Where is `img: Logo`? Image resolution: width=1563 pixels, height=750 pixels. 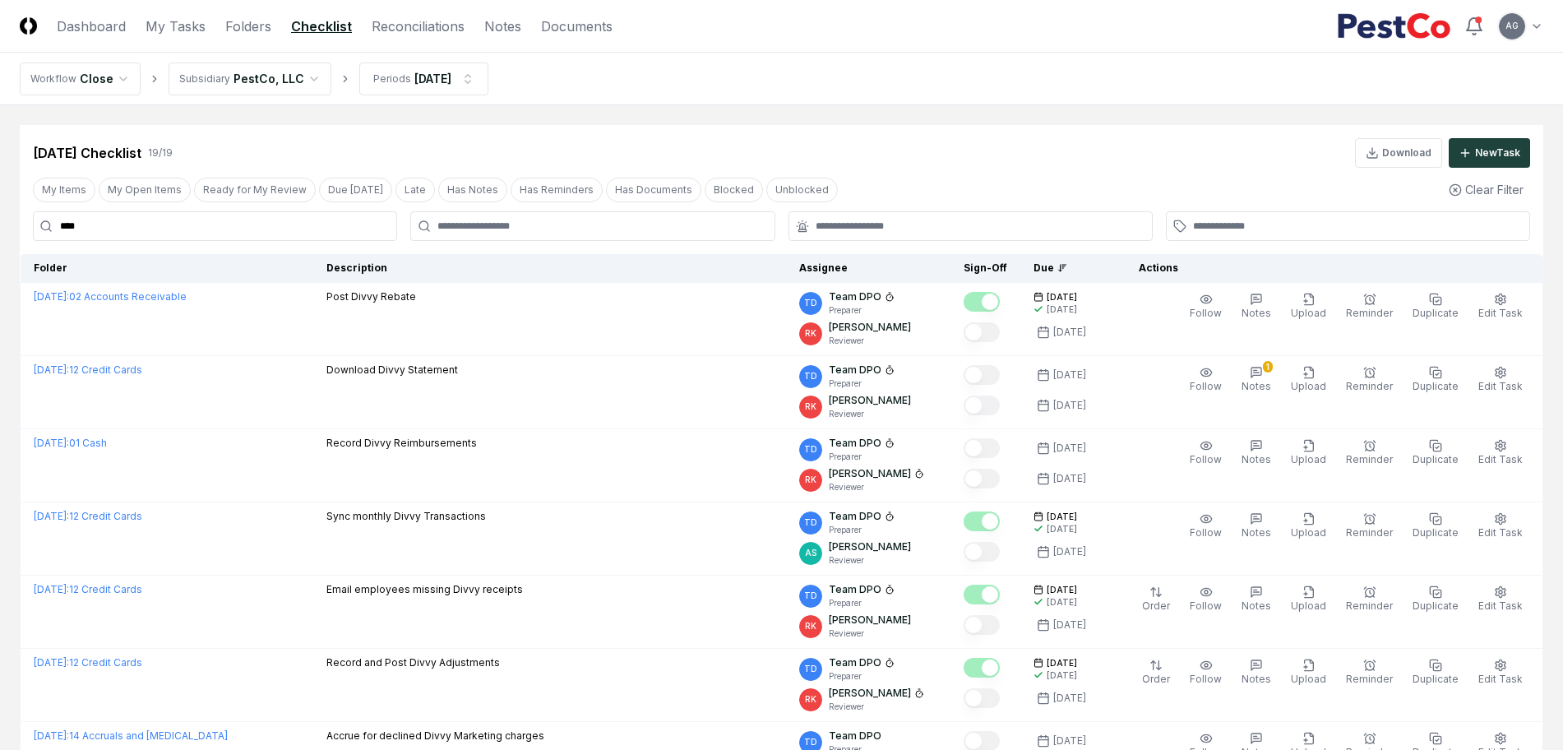 img: Logo is located at coordinates (28, 25).